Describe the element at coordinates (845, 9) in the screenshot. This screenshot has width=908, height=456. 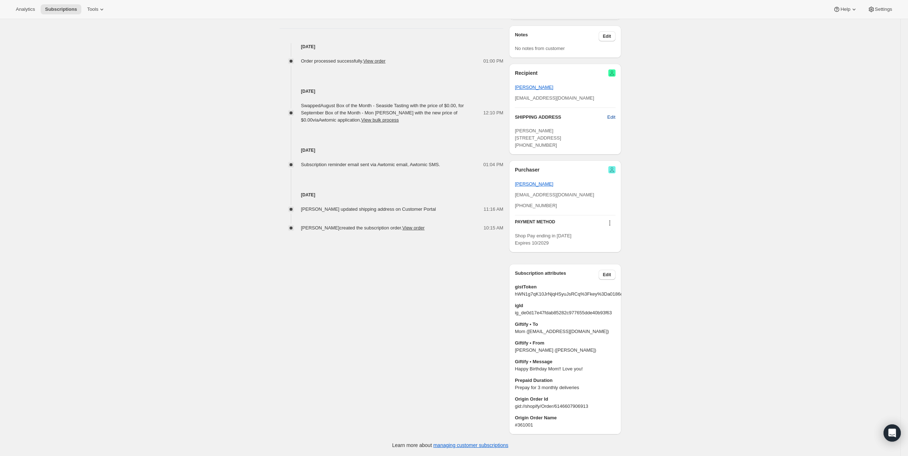
I see `span: Help` at that location.